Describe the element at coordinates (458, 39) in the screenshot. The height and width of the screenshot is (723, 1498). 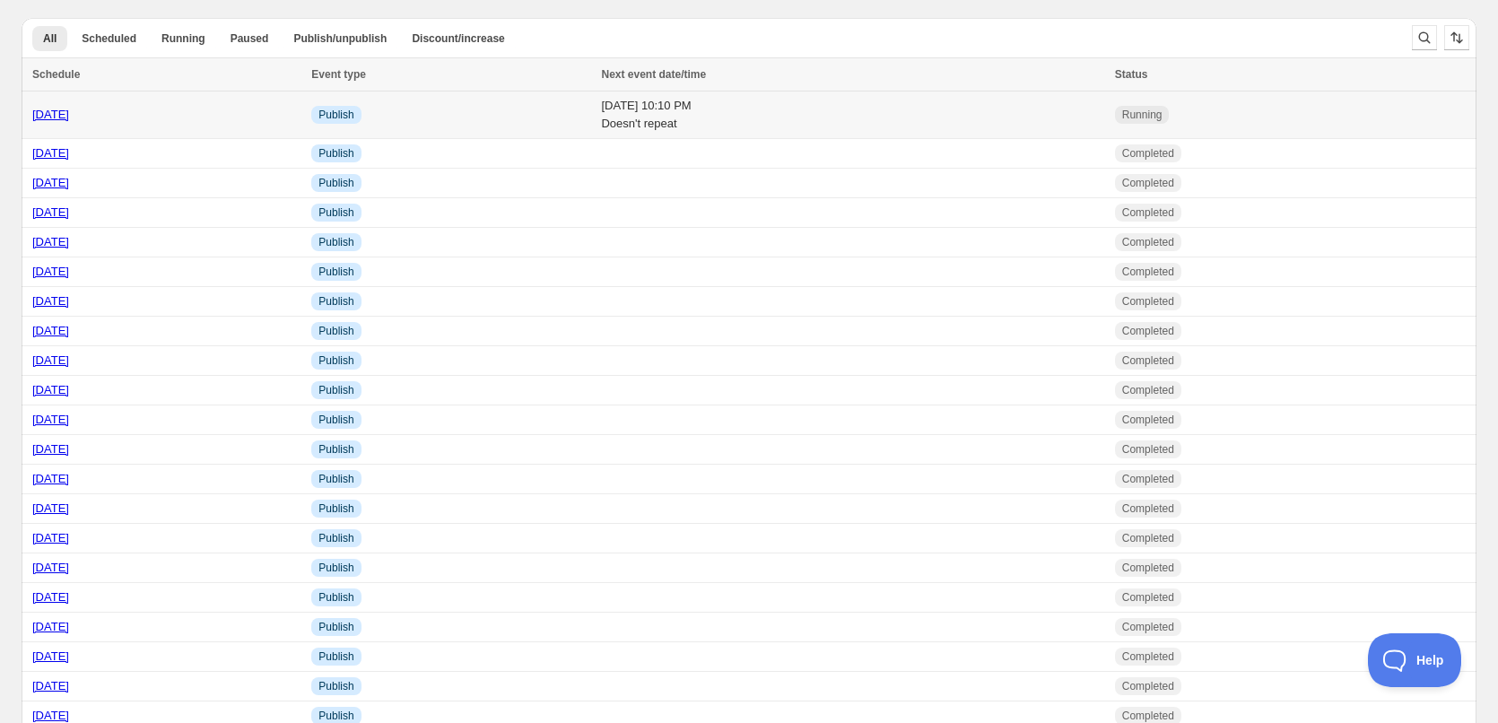
I see `span: Discount/increase` at that location.